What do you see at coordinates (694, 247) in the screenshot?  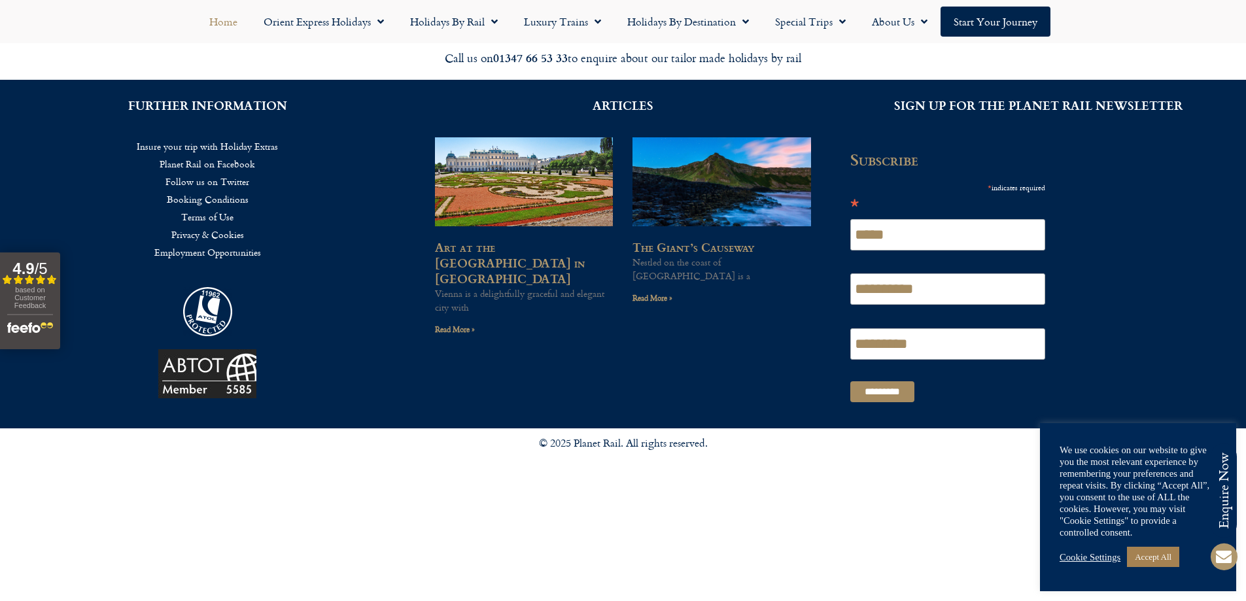 I see `a: The Giant’s Causeway` at bounding box center [694, 247].